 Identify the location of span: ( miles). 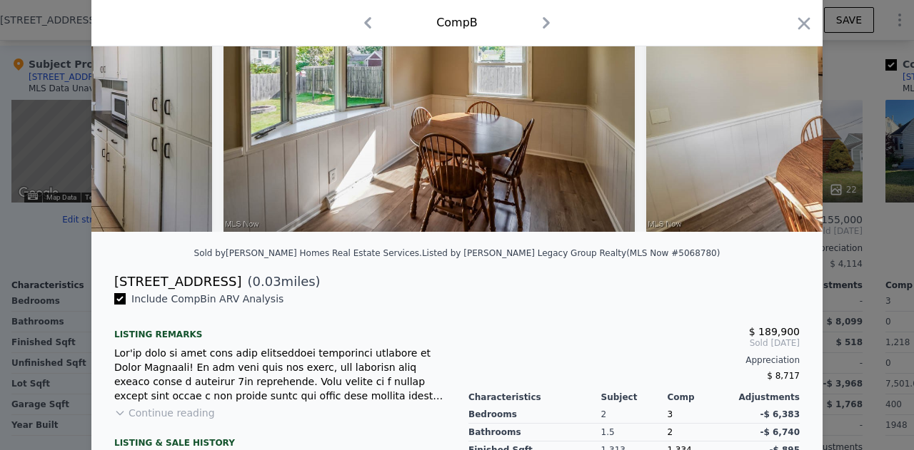
(280, 282).